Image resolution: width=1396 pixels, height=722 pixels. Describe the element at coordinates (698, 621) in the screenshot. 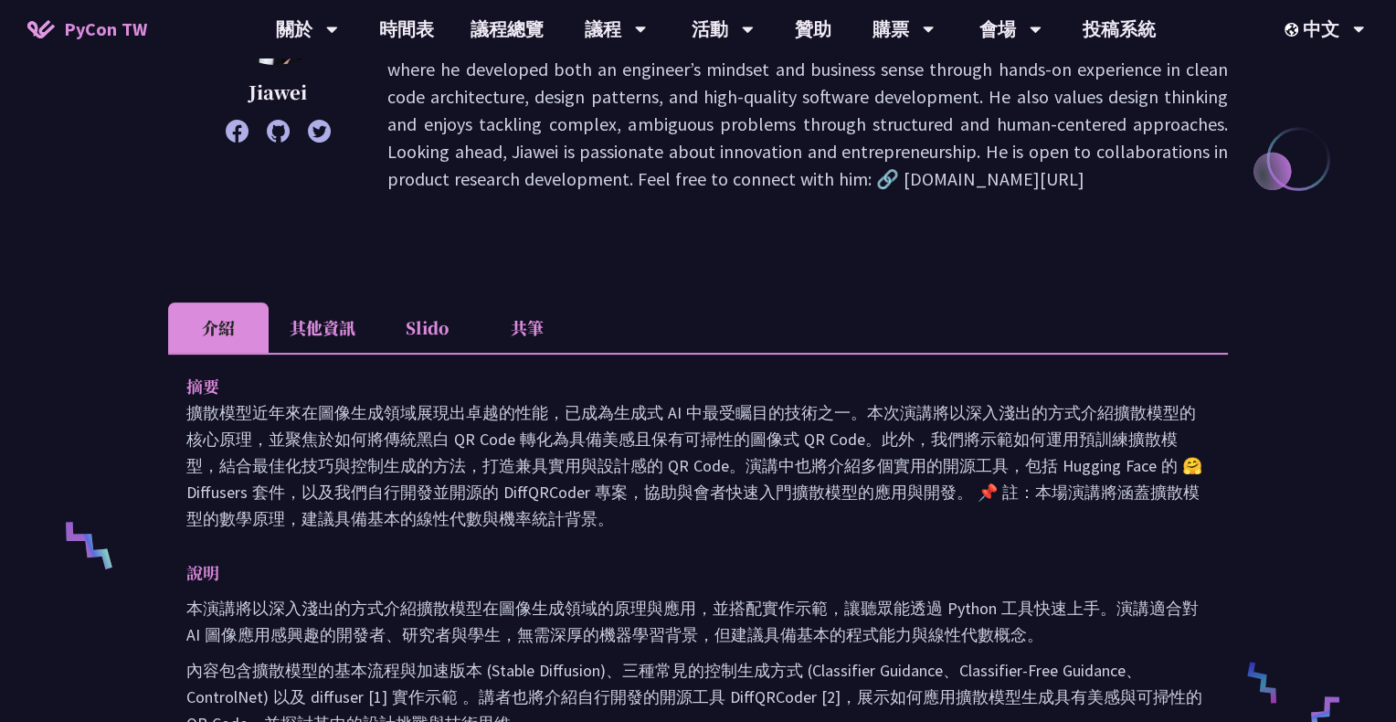

I see `p: 本演講將以深入淺出的方式介紹擴散模型在圖像生成領域的原理與應用，並搭配實作示範，讓聽眾能透過 Python 工具快速上手。演講適合對 AI 圖像應用感興趣的開發者、研究者與學生，無需深厚的機器學...` at that location.